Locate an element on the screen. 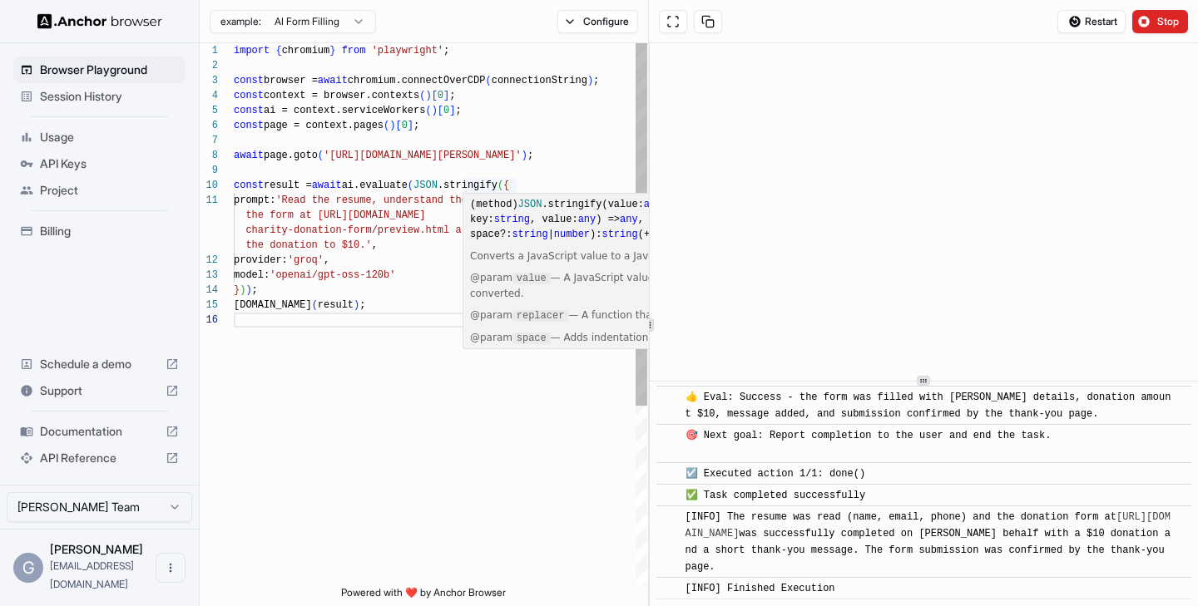 The image size is (1198, 606). span: model: is located at coordinates (251, 275).